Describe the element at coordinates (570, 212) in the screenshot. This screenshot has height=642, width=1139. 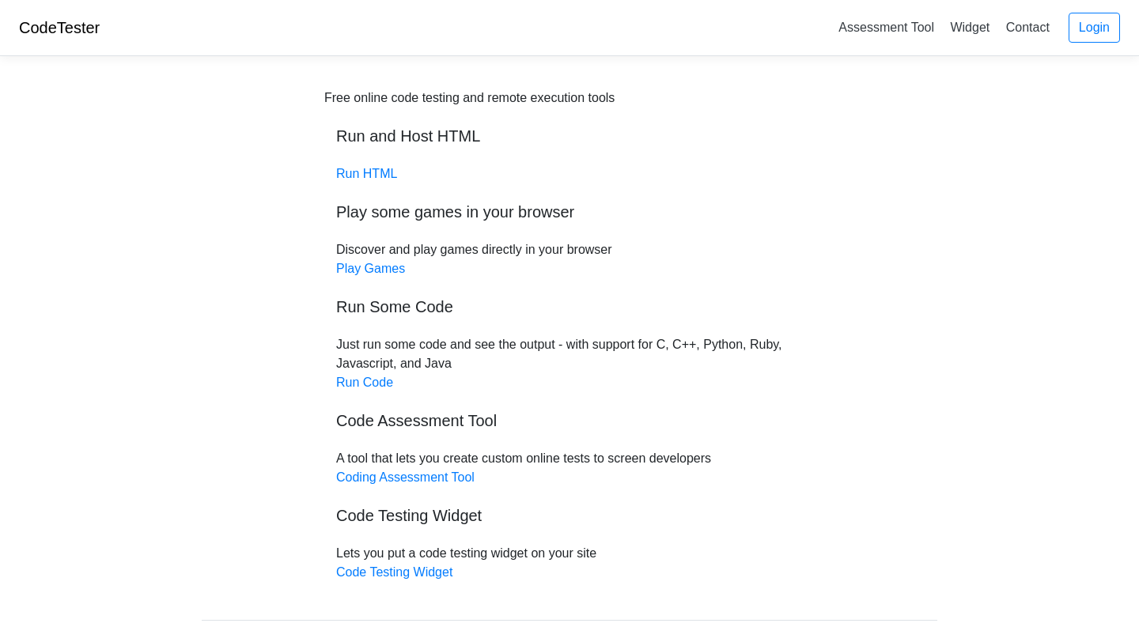
I see `h5: Play some games in your browser` at that location.